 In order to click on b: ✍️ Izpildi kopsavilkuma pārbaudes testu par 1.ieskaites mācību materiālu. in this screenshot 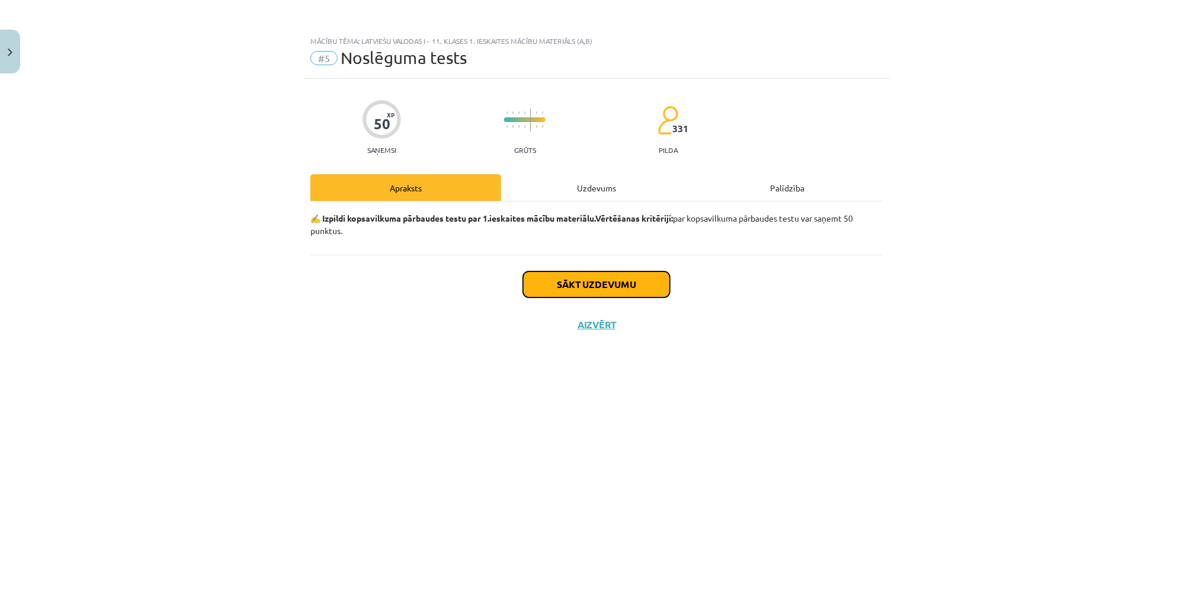, I will do `click(453, 218)`.